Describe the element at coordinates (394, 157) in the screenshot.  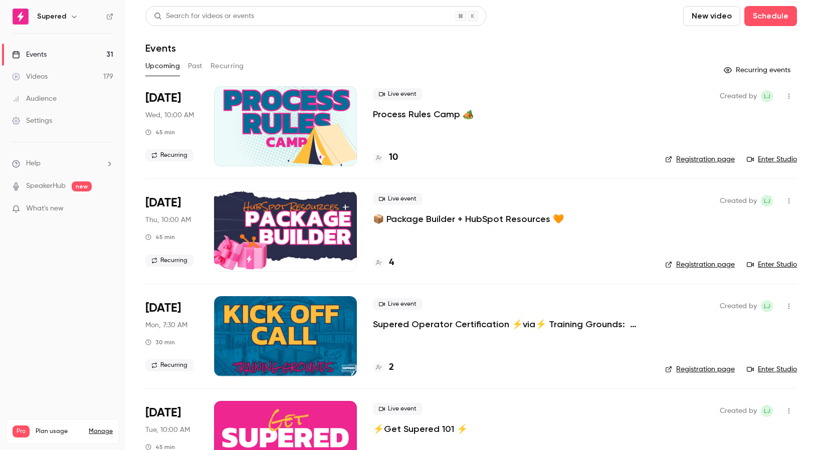
I see `h4: 10` at that location.